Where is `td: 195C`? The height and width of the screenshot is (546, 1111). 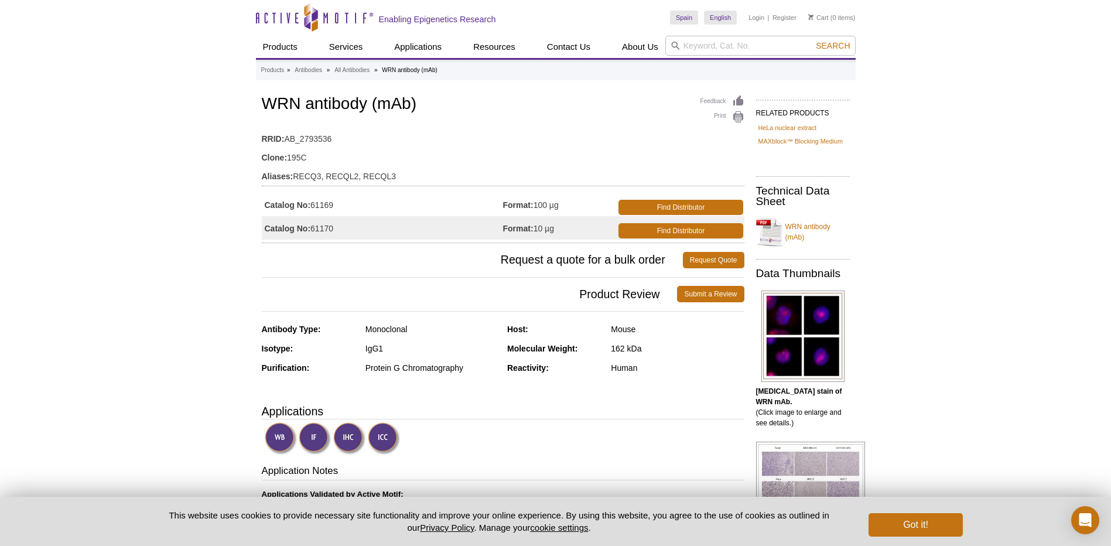 td: 195C is located at coordinates (503, 155).